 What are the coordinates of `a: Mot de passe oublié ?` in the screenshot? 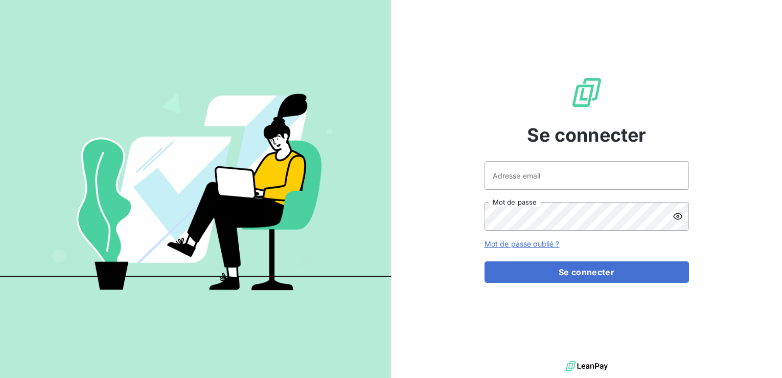 It's located at (522, 243).